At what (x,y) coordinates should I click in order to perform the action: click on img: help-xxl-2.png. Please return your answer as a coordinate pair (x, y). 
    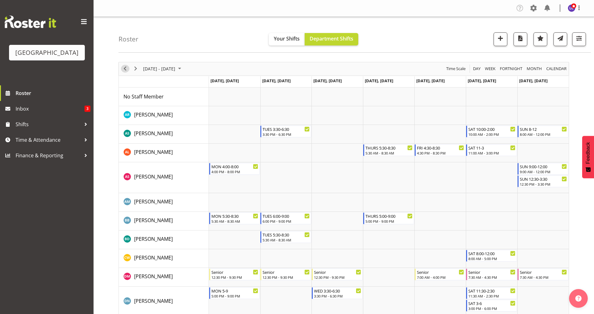
    Looking at the image, I should click on (578, 298).